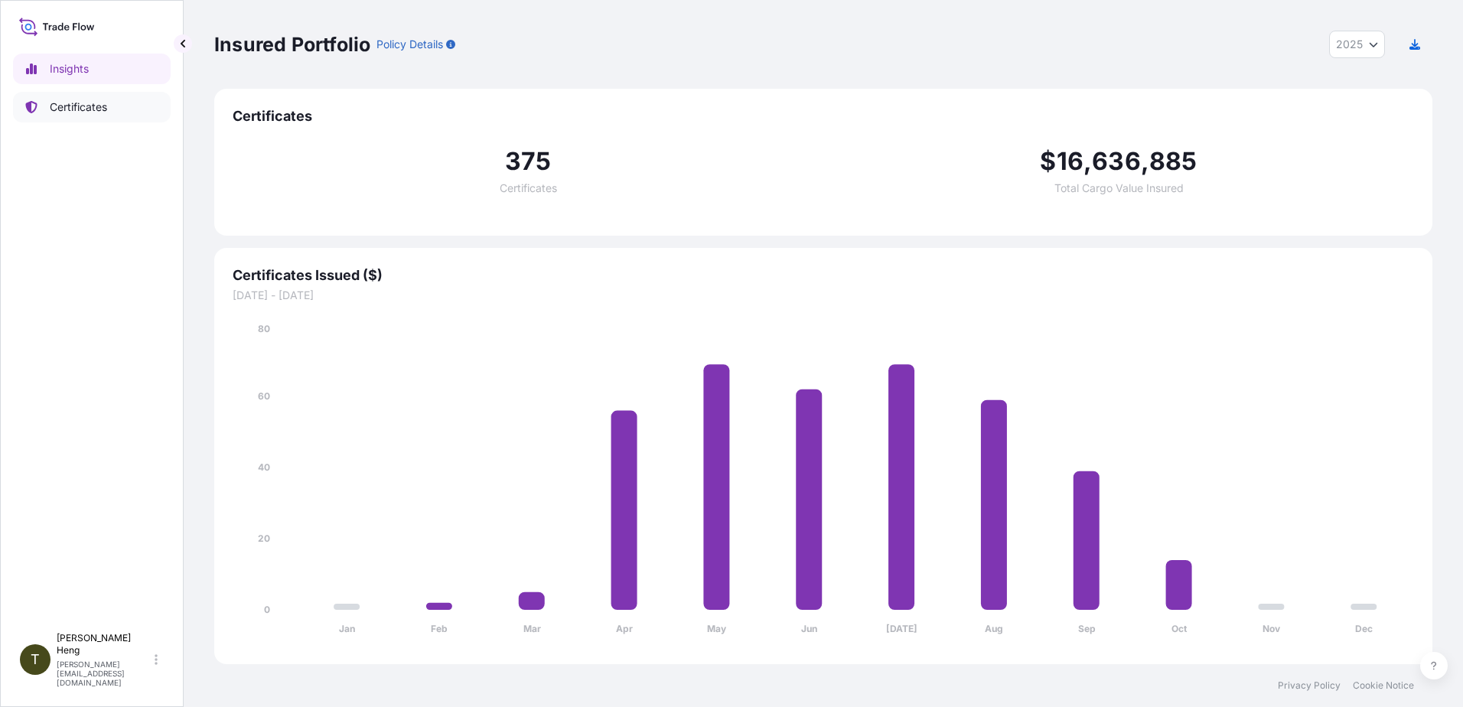 This screenshot has width=1463, height=707. What do you see at coordinates (1383, 685) in the screenshot?
I see `p: Cookie Notice` at bounding box center [1383, 685].